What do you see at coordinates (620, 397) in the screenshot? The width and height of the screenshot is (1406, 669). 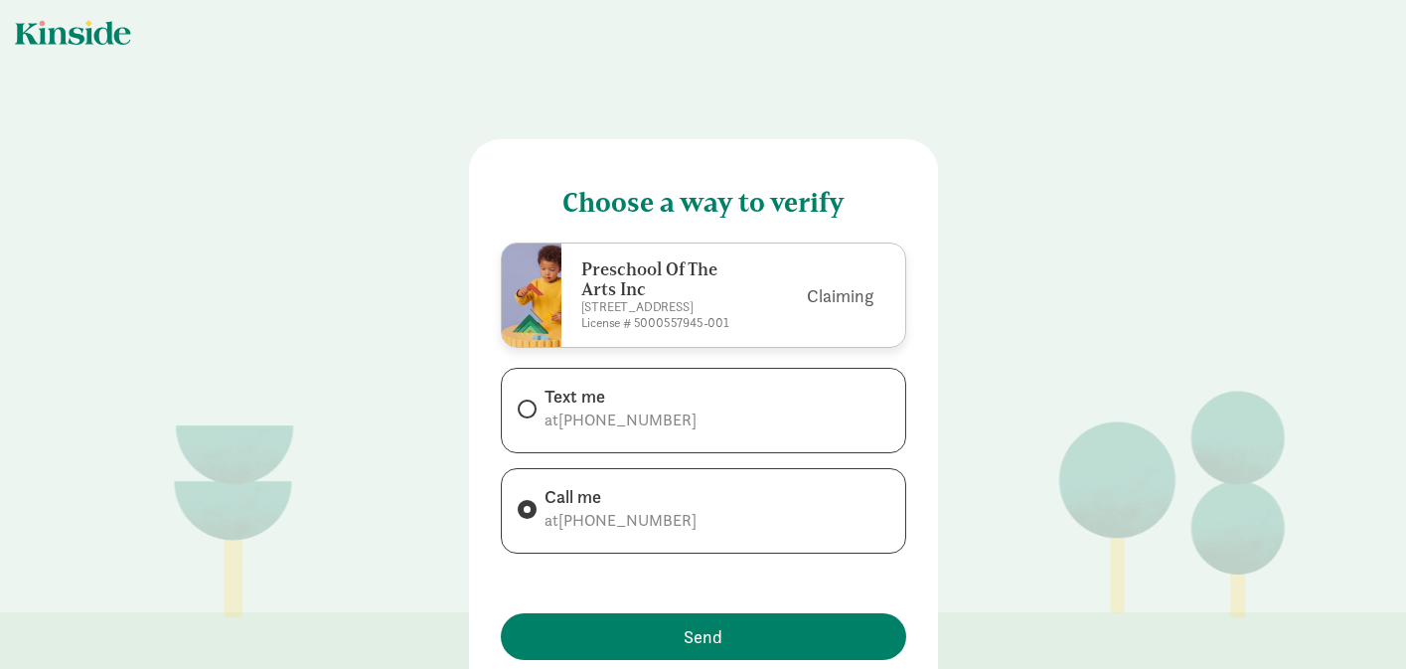 I see `div: Text me` at bounding box center [620, 397].